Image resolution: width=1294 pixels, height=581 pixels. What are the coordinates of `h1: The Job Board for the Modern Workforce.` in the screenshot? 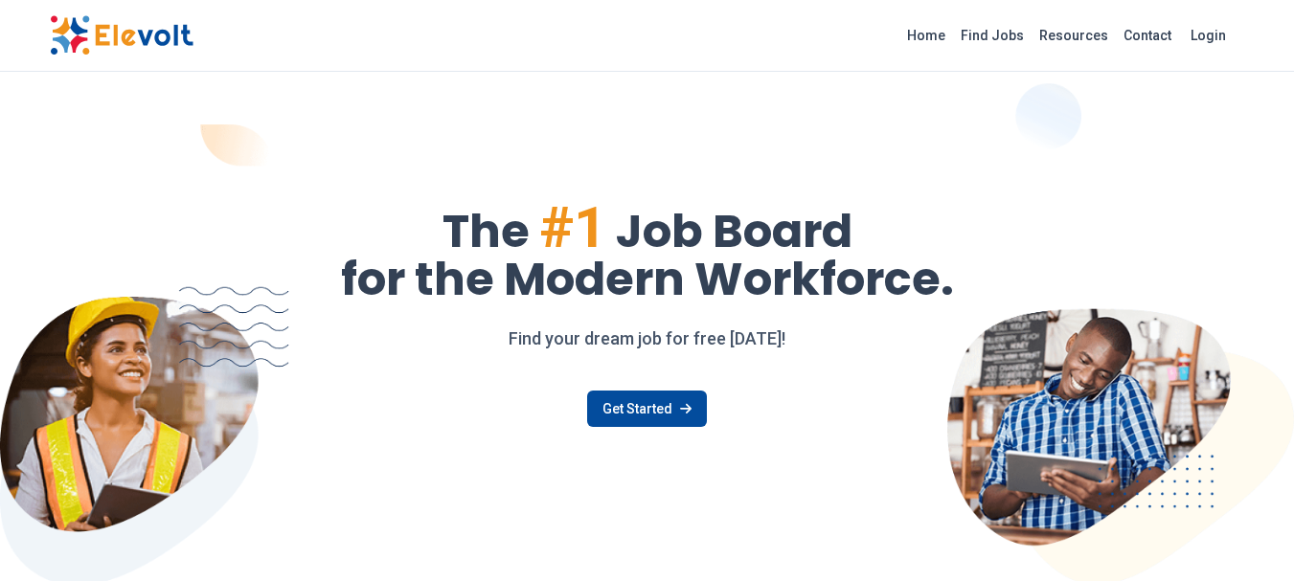 It's located at (647, 251).